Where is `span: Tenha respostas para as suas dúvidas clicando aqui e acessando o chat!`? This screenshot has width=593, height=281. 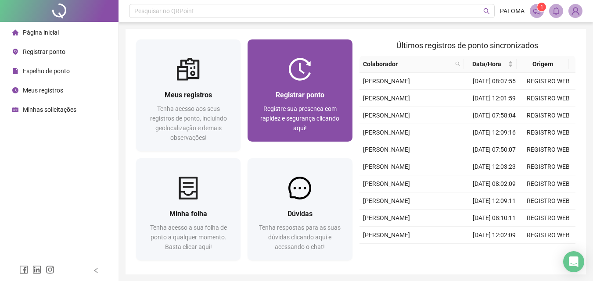 span: Tenha respostas para as suas dúvidas clicando aqui e acessando o chat! is located at coordinates (300, 238).